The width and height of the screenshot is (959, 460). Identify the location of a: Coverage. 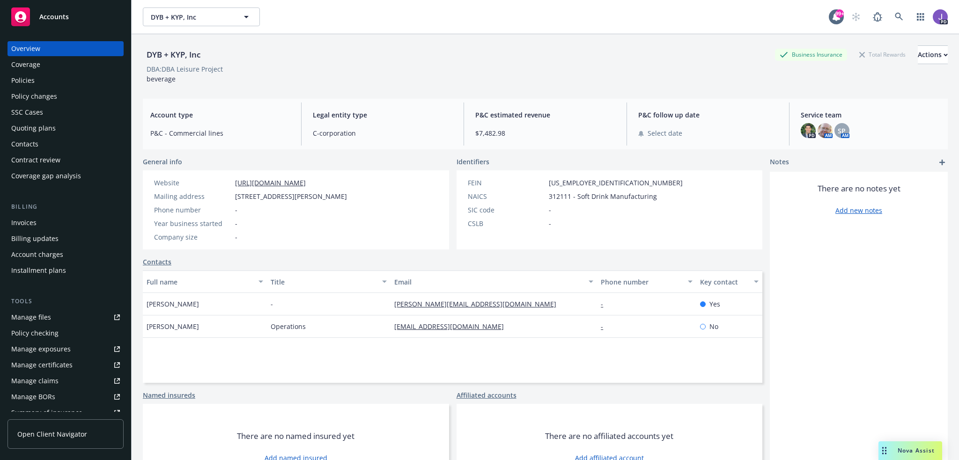
(66, 65).